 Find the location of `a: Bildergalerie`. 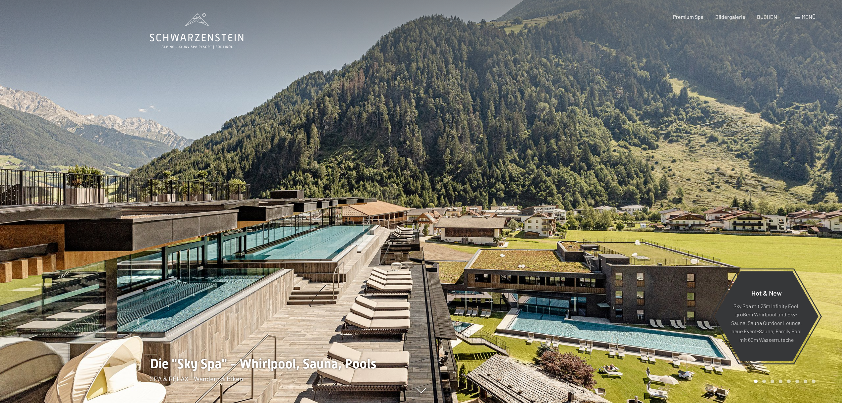

a: Bildergalerie is located at coordinates (731, 17).